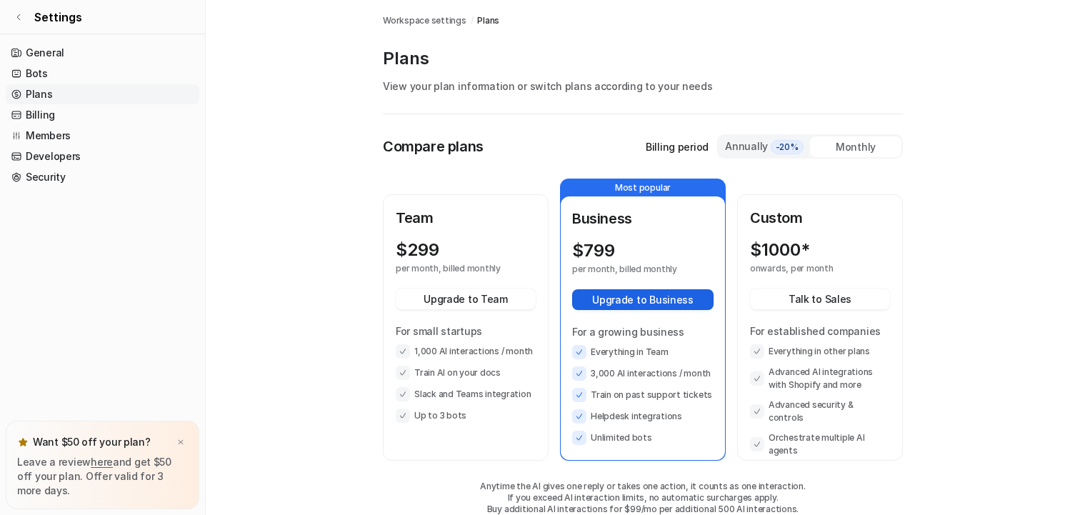 The image size is (1080, 515). What do you see at coordinates (466, 351) in the screenshot?
I see `li: 1,000 AI interactions / month` at bounding box center [466, 351].